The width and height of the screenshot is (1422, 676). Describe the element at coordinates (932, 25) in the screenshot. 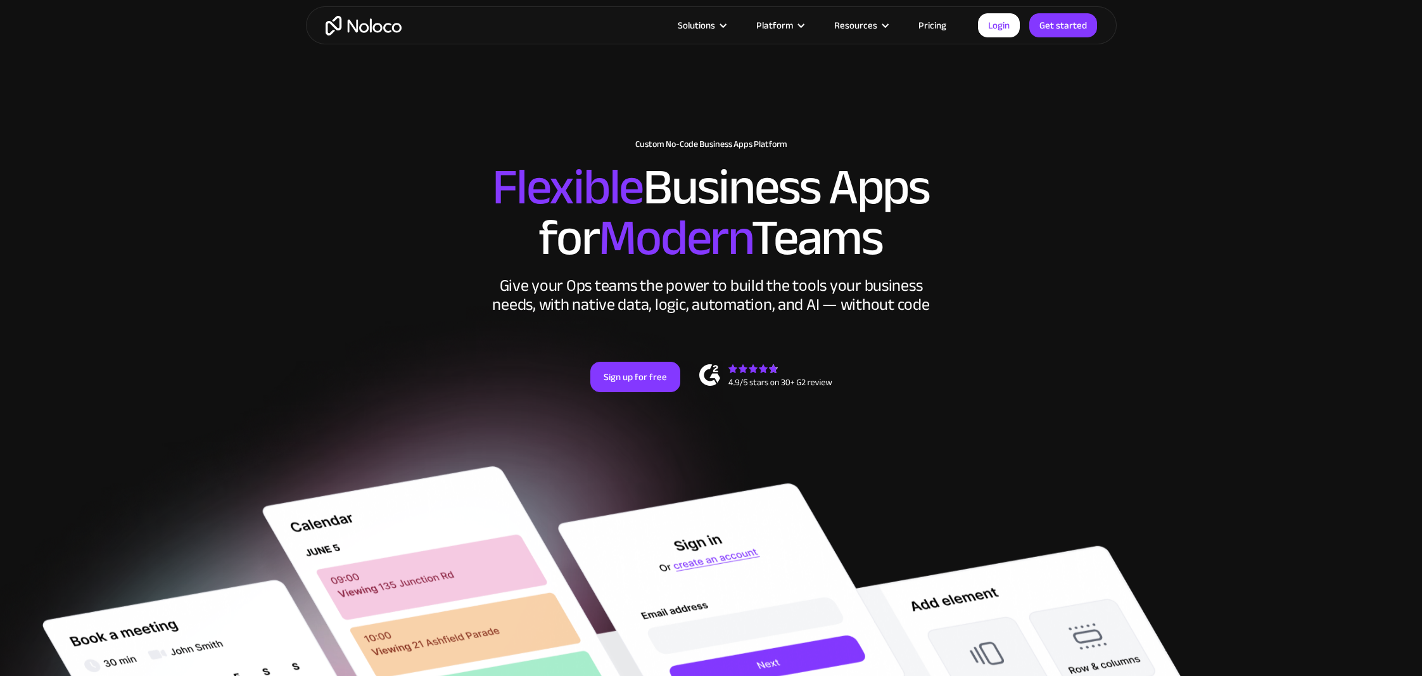

I see `a: Pricing` at that location.